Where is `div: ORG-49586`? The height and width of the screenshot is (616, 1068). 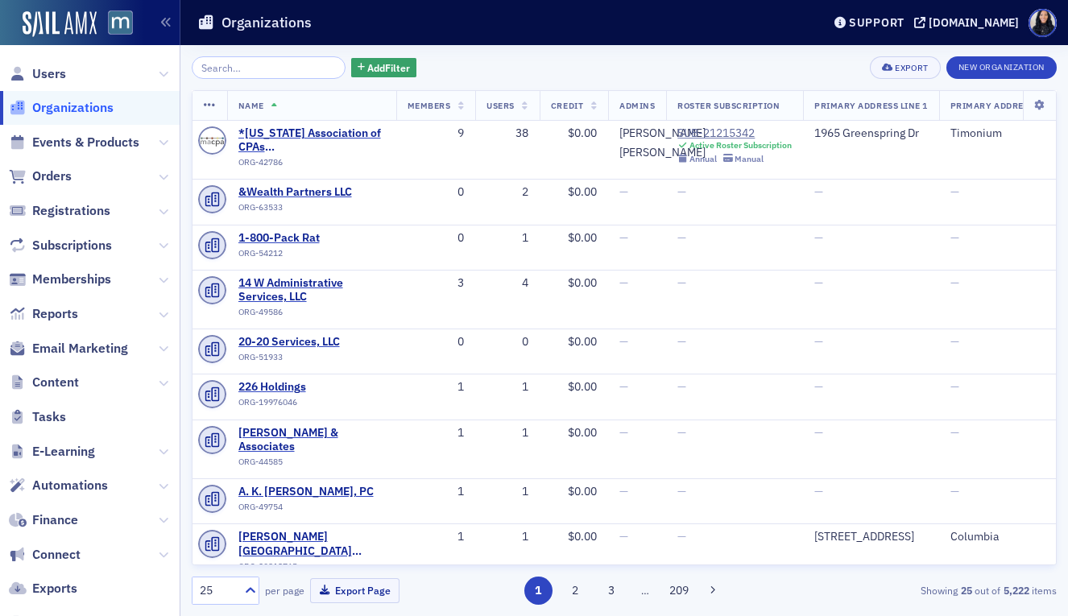 div: ORG-49586 is located at coordinates (312, 315).